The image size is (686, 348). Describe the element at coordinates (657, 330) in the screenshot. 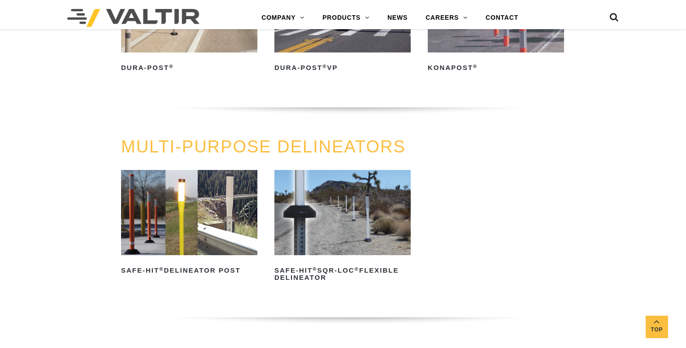

I see `span: Top` at that location.